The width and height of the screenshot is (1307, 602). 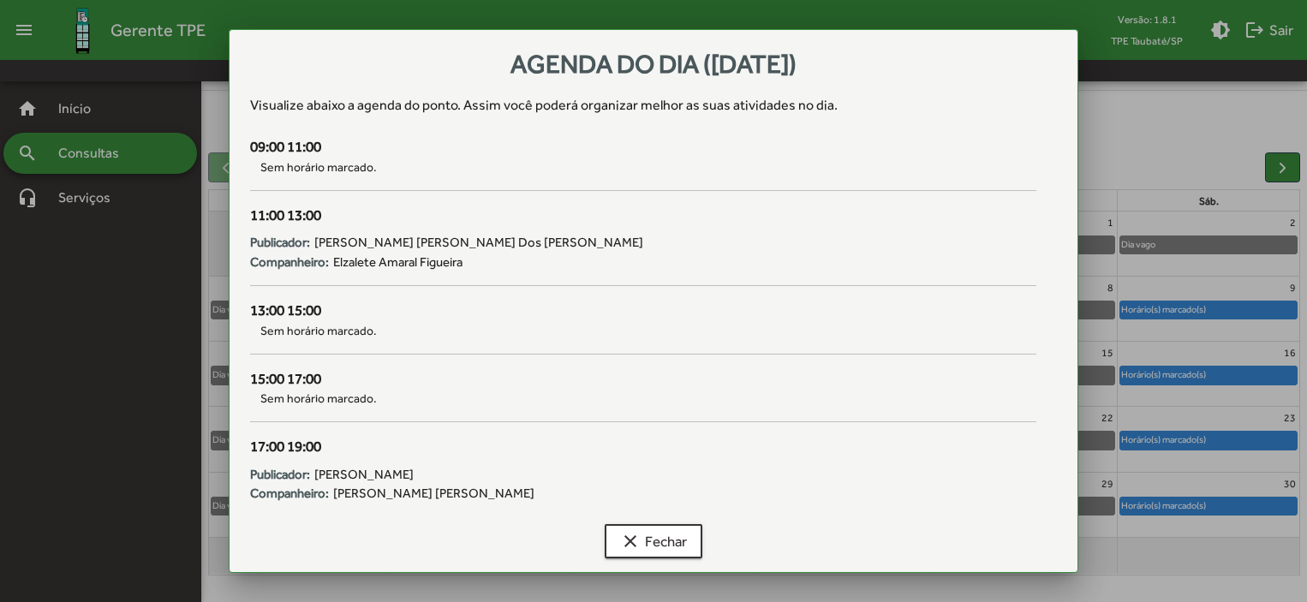 What do you see at coordinates (654, 541) in the screenshot?
I see `button: Fechar` at bounding box center [654, 541].